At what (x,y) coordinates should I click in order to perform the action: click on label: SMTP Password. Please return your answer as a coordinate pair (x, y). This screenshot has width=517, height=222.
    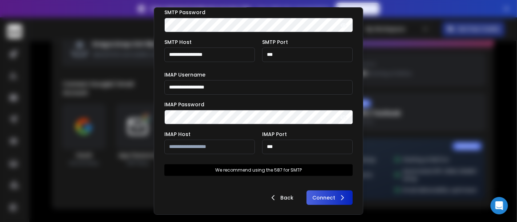
    Looking at the image, I should click on (185, 12).